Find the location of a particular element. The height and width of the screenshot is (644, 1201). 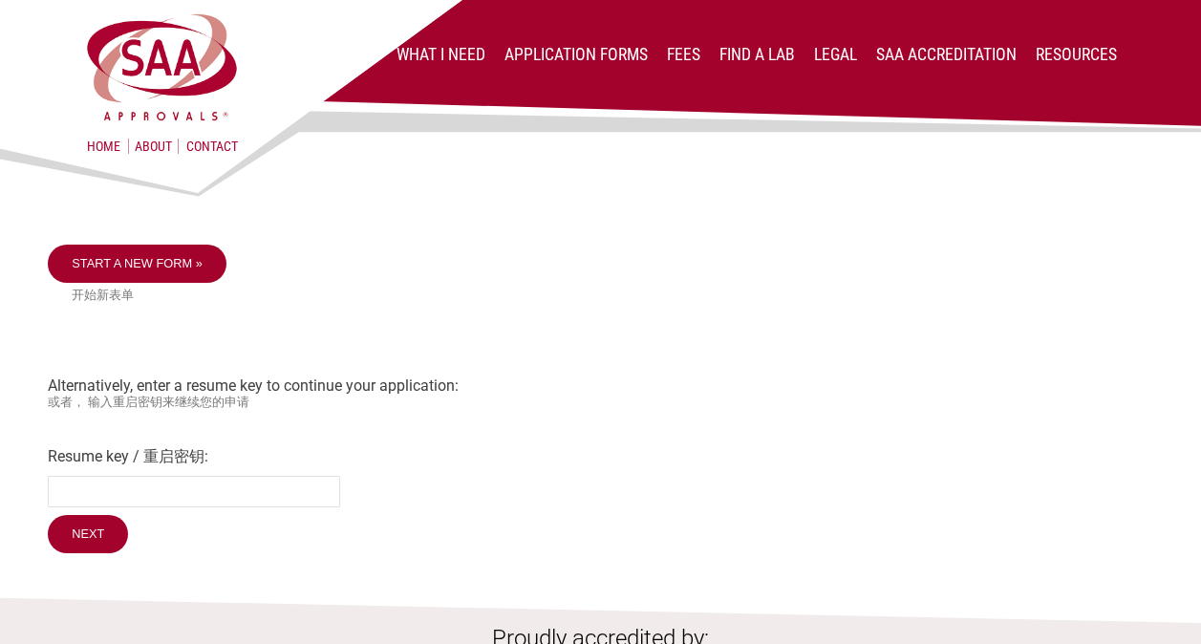

img: SAA Approvals is located at coordinates (161, 67).